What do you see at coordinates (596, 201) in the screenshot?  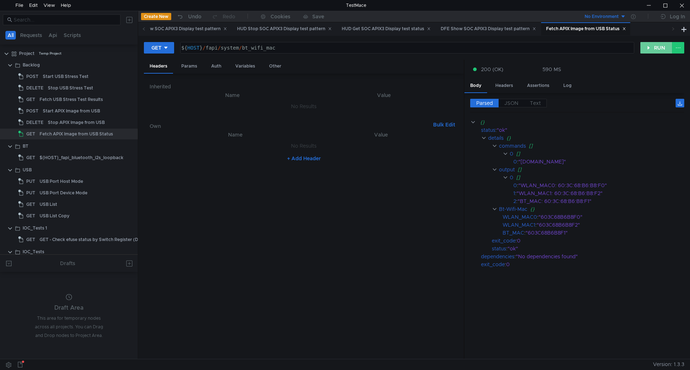 I see `div: "BT_MAC: 60:3C:68:B6:B8:F1"` at bounding box center [596, 201].